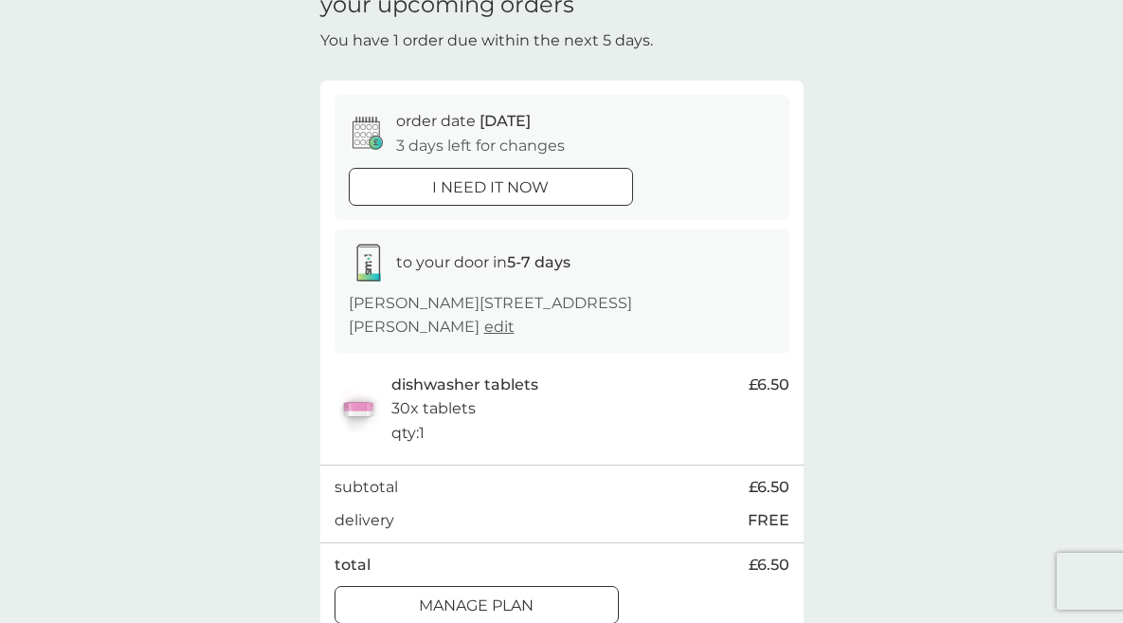 The image size is (1123, 623). Describe the element at coordinates (407, 433) in the screenshot. I see `p: qty : 1` at that location.